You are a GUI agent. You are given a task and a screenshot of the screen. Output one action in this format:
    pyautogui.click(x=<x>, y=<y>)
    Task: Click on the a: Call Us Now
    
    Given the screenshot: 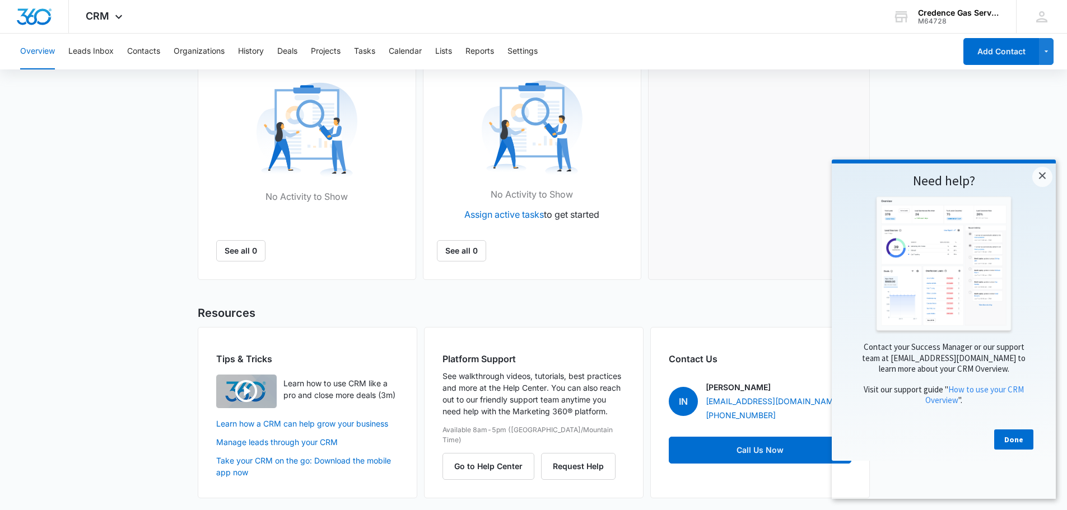 What is the action you would take?
    pyautogui.click(x=760, y=450)
    